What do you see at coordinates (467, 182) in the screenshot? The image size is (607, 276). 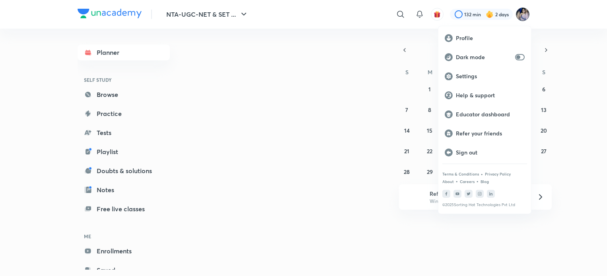 I see `p: Careers` at bounding box center [467, 182].